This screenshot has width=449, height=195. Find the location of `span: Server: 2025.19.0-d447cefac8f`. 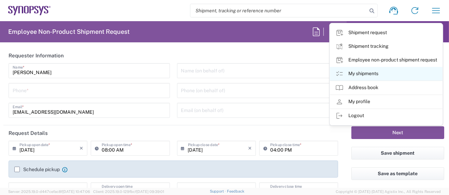

span: Server: 2025.19.0-d447cefac8f is located at coordinates (49, 191).